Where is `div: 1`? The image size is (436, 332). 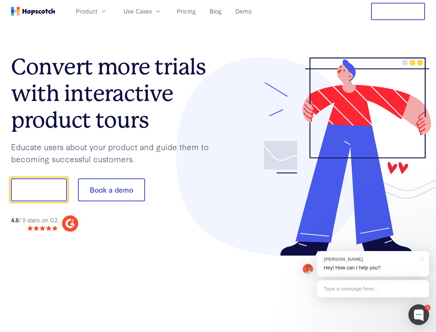
div: 1 is located at coordinates (428, 307).